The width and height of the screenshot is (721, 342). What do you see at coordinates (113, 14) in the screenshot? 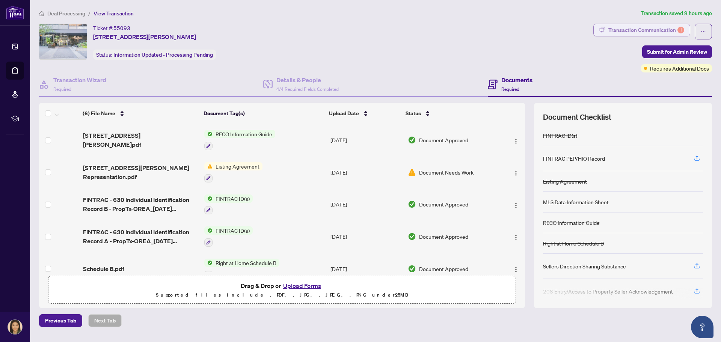
I see `span: View Transaction` at bounding box center [113, 14].